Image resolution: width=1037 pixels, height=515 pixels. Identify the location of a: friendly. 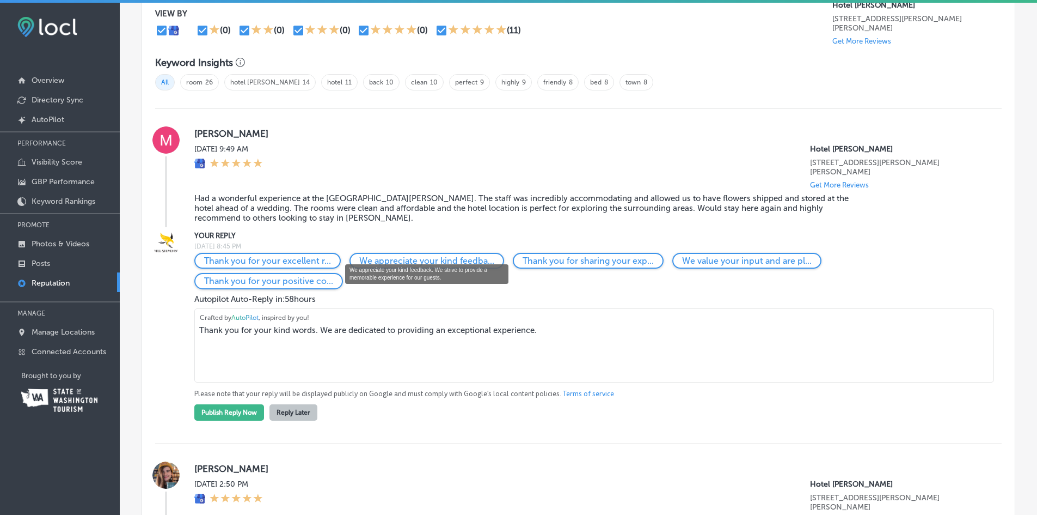
(555, 82).